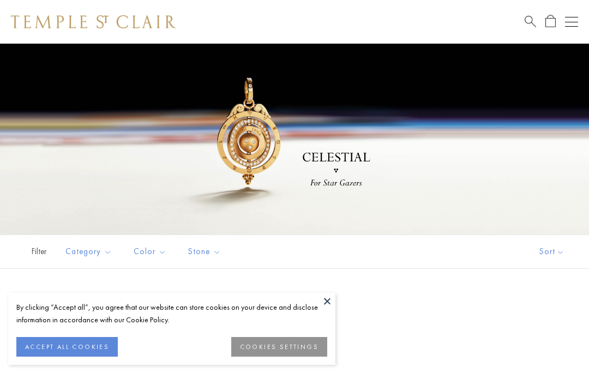 The image size is (589, 373). I want to click on span: Stone, so click(206, 252).